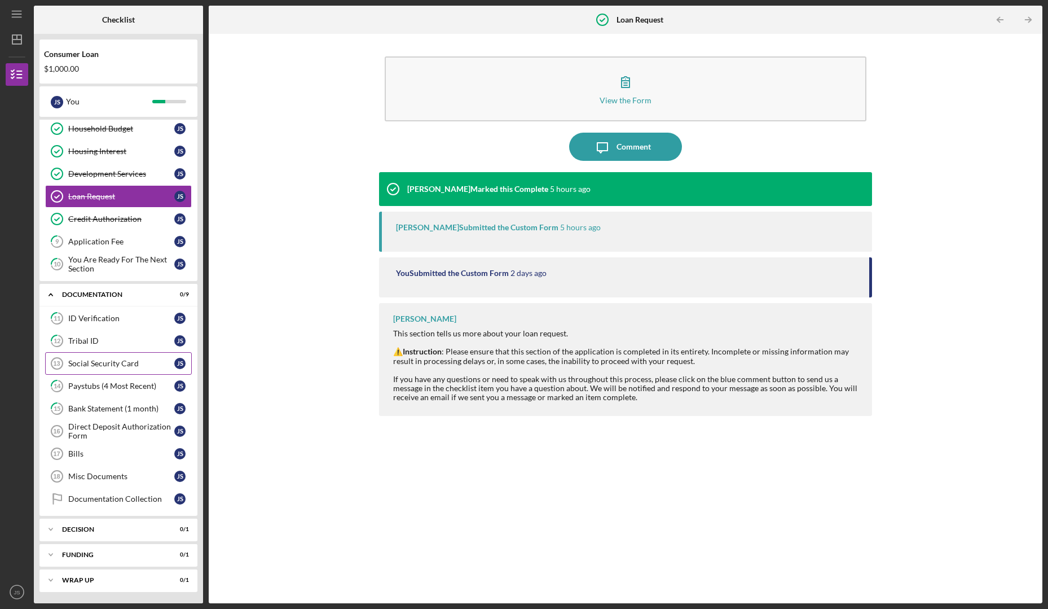 The height and width of the screenshot is (609, 1048). What do you see at coordinates (118, 453) in the screenshot?
I see `a: 17BillsJS` at bounding box center [118, 453].